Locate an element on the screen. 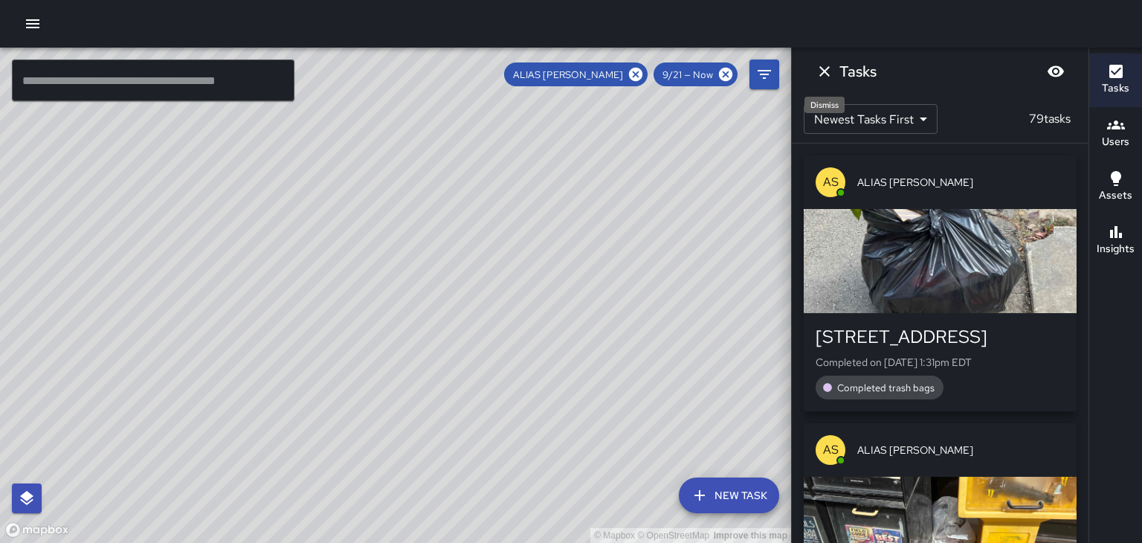 This screenshot has width=1142, height=543. button: New Task is located at coordinates (728, 495).